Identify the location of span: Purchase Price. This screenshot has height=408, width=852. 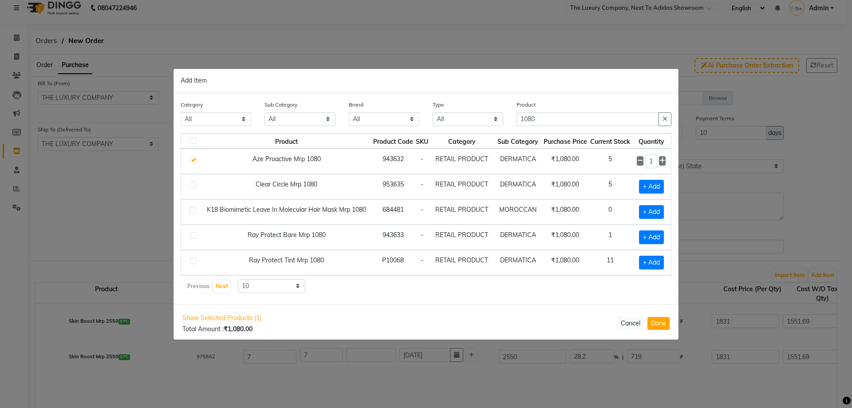
(566, 142).